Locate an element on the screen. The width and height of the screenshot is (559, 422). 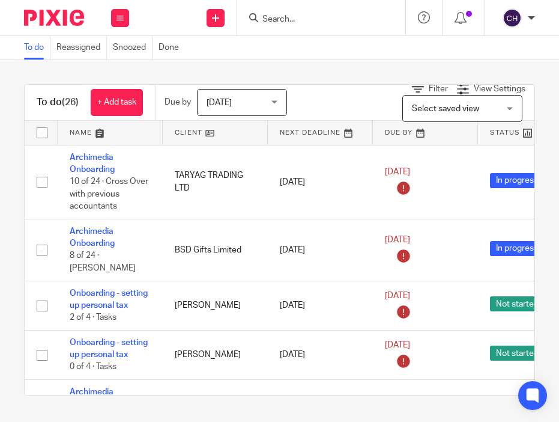
a: + Add task is located at coordinates (116, 102).